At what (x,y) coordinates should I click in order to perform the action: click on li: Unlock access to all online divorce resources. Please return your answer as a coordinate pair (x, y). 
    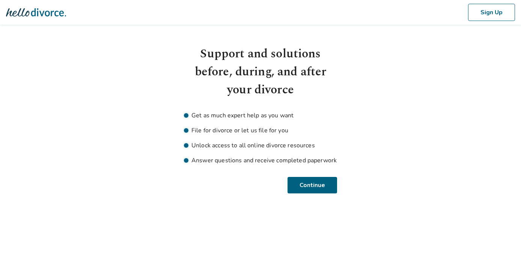
    Looking at the image, I should click on (261, 146).